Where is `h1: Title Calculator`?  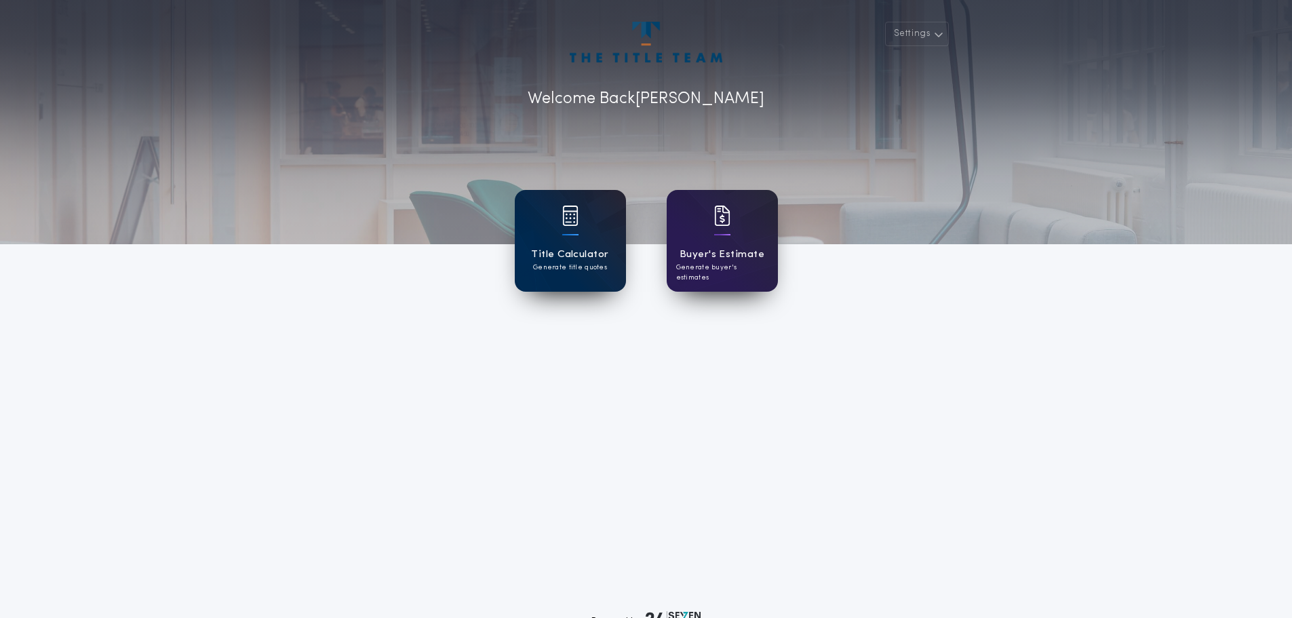 h1: Title Calculator is located at coordinates (570, 254).